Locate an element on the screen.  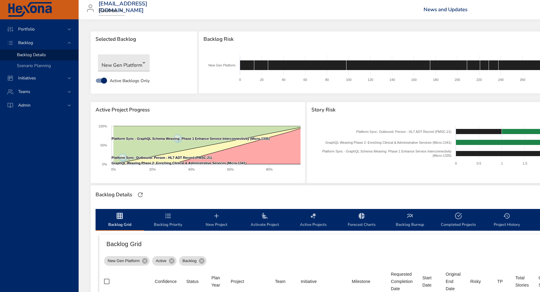
div: Total Stories is located at coordinates (522, 282).